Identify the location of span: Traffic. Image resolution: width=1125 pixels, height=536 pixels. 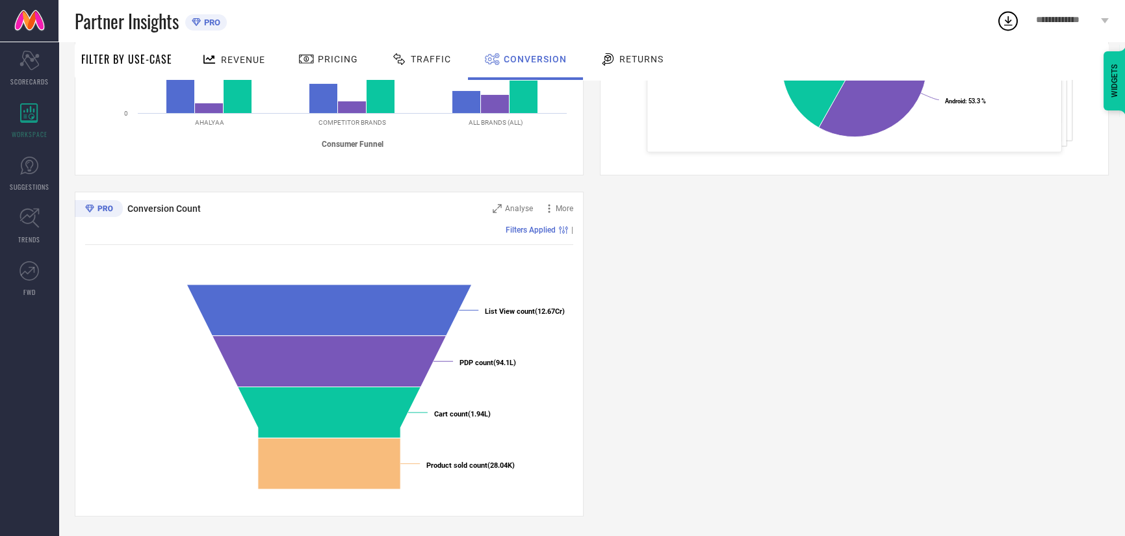
(431, 59).